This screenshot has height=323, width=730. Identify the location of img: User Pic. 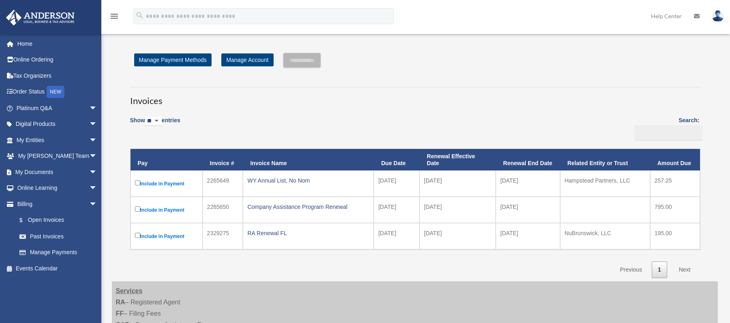
(717, 16).